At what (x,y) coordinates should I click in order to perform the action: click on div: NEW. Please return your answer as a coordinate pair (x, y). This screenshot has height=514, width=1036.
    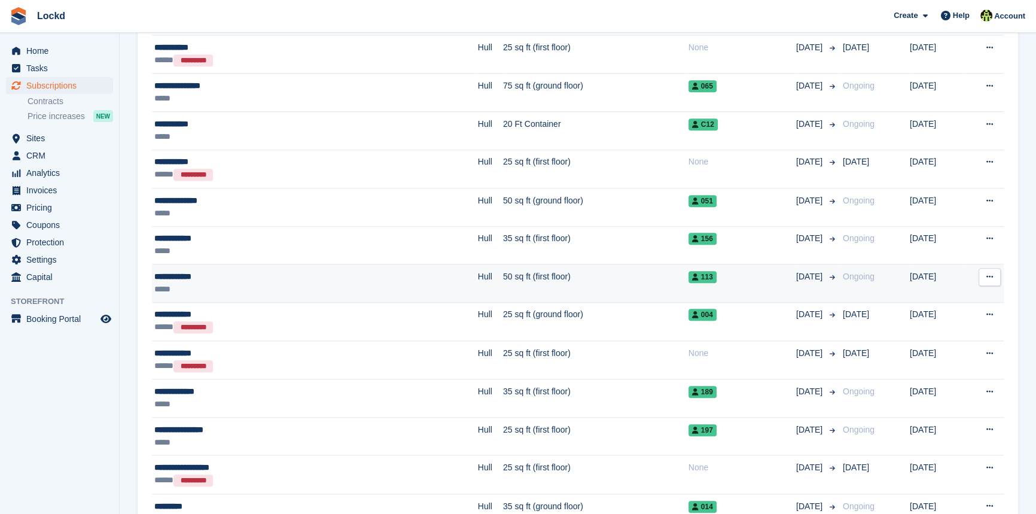
    Looking at the image, I should click on (103, 116).